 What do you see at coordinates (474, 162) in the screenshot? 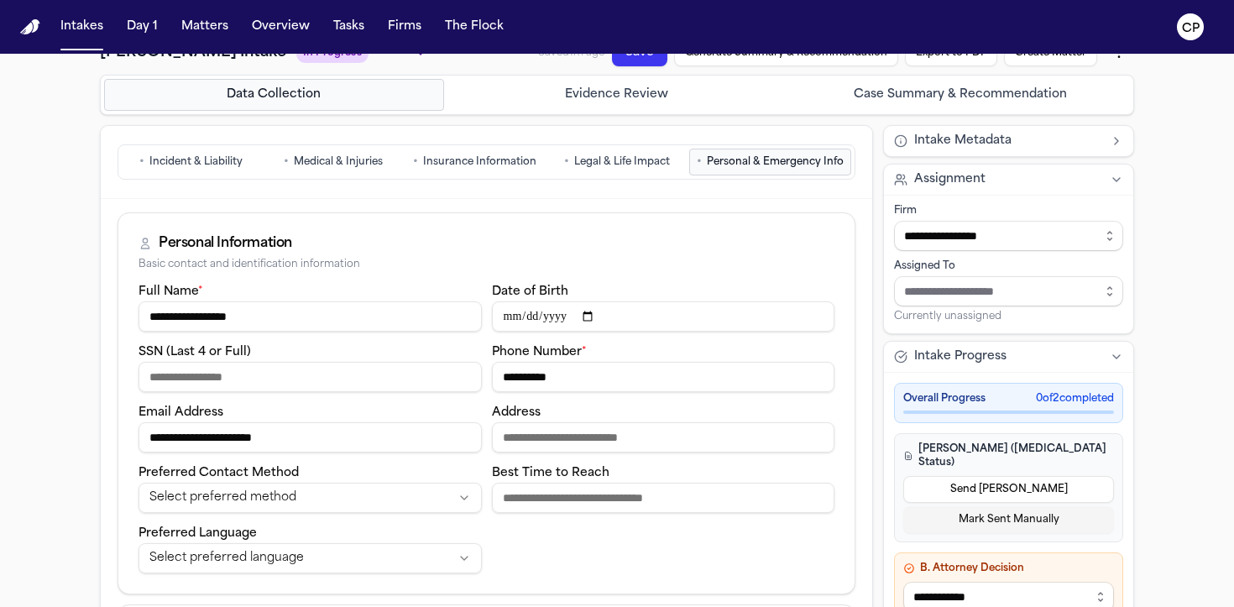
I see `button: Go to Insurance Information` at bounding box center [474, 162].